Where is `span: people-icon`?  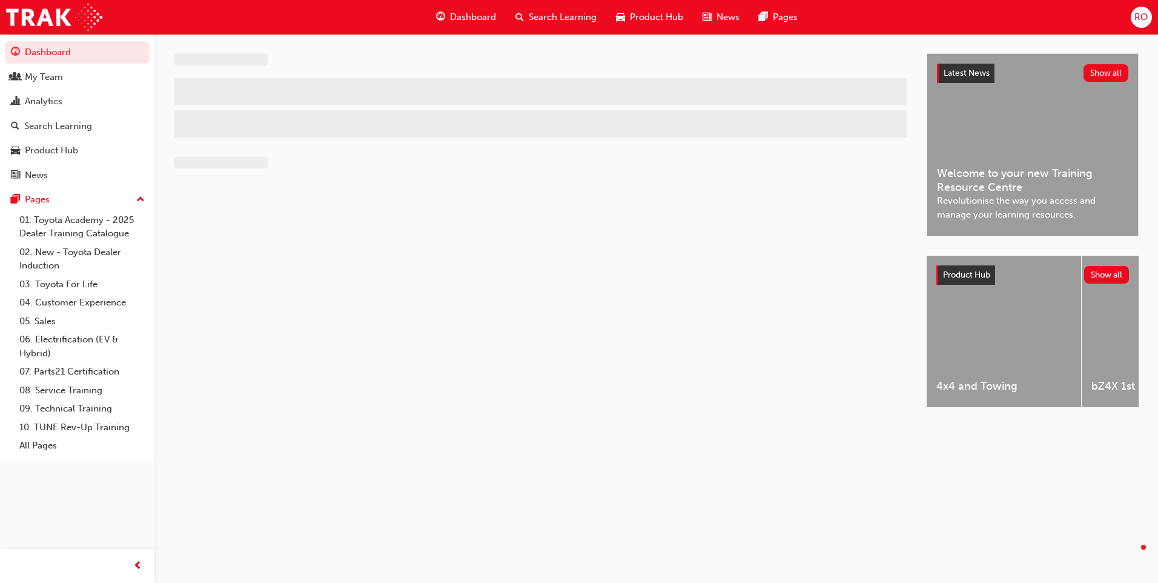 span: people-icon is located at coordinates (15, 78).